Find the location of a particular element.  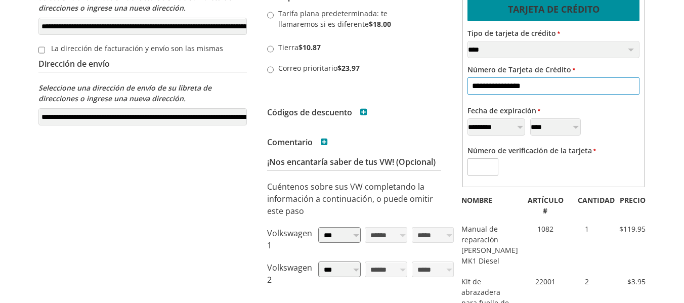

font: 2 is located at coordinates (587, 281).